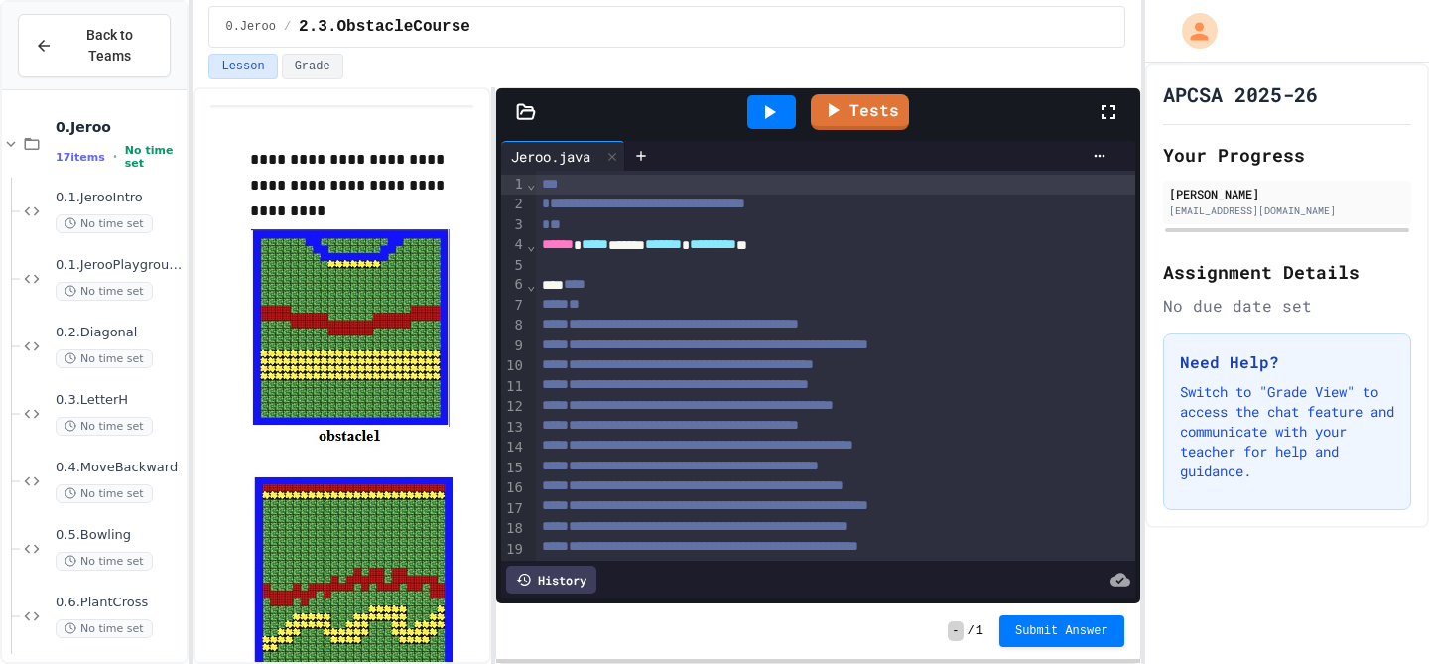 The image size is (1429, 664). I want to click on span: 17 items, so click(80, 157).